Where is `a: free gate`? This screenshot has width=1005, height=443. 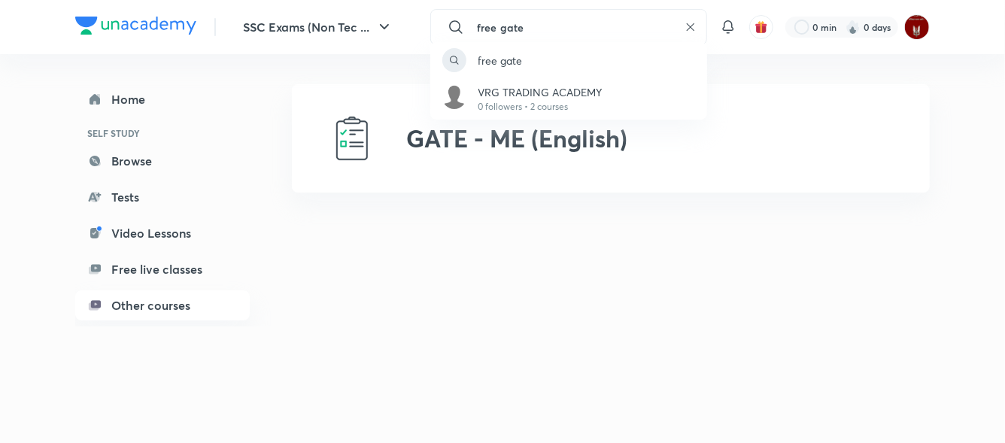
a: free gate is located at coordinates (569, 60).